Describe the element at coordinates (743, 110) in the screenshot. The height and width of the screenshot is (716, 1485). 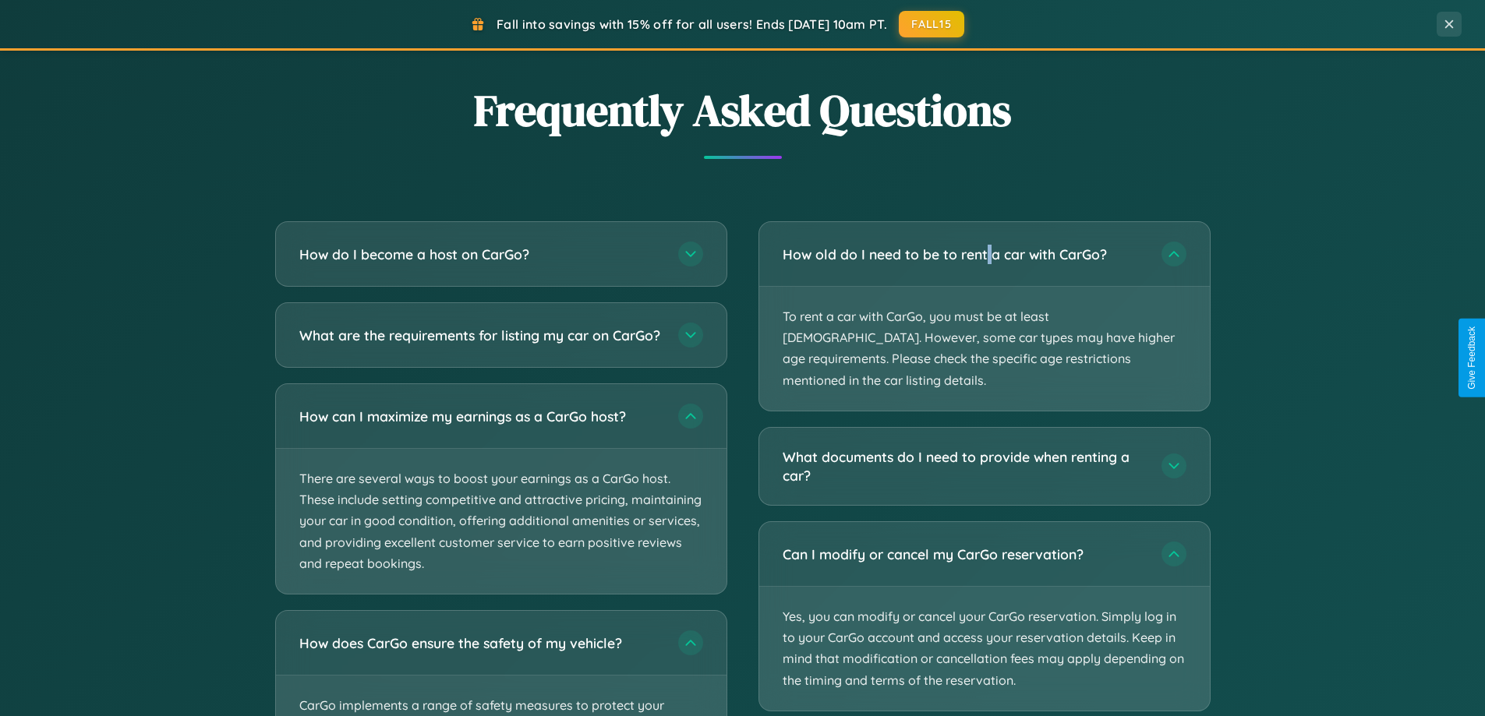
I see `h2: Frequently Asked Questions` at that location.